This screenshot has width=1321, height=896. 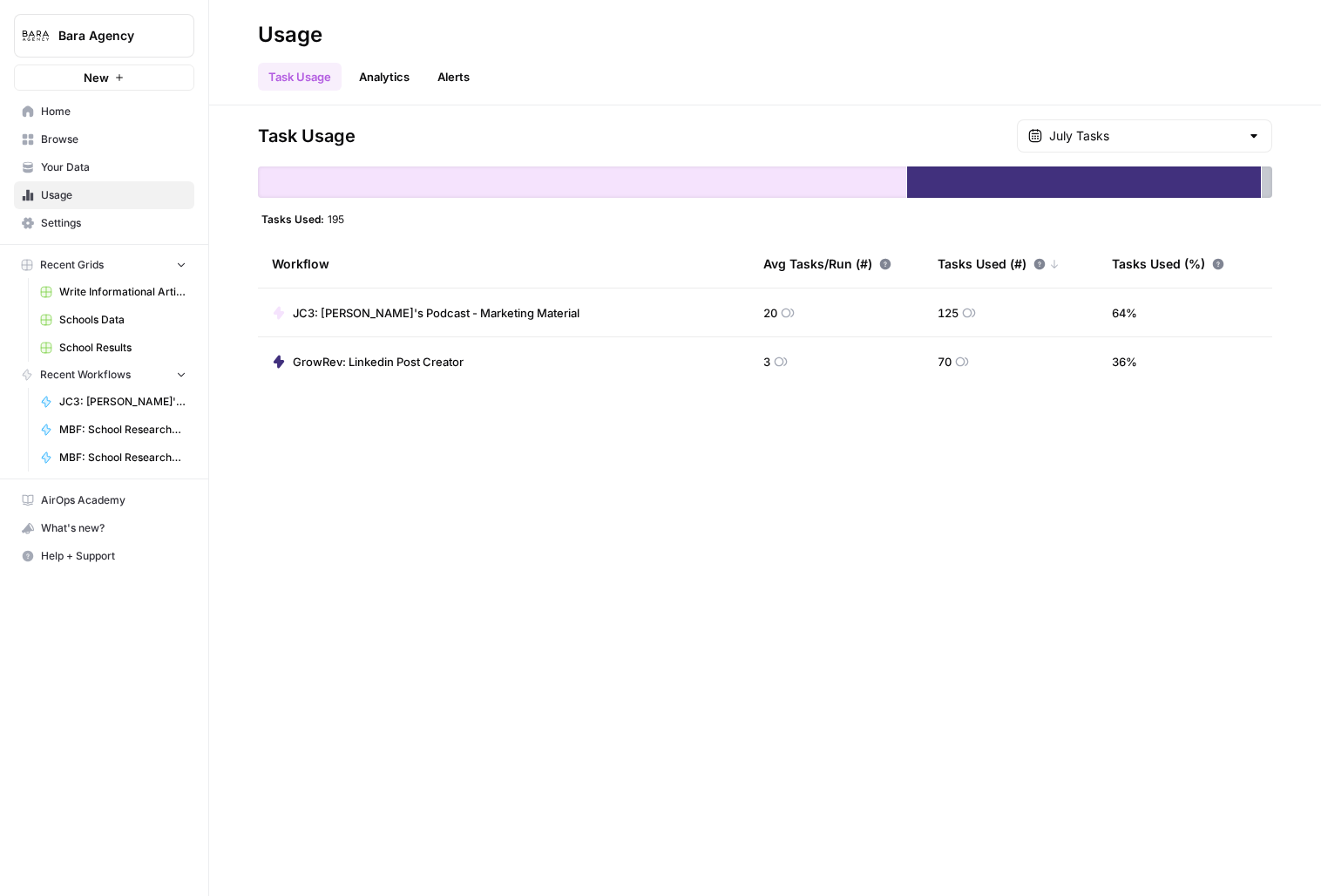 What do you see at coordinates (113, 556) in the screenshot?
I see `span: Help + Support` at bounding box center [113, 556].